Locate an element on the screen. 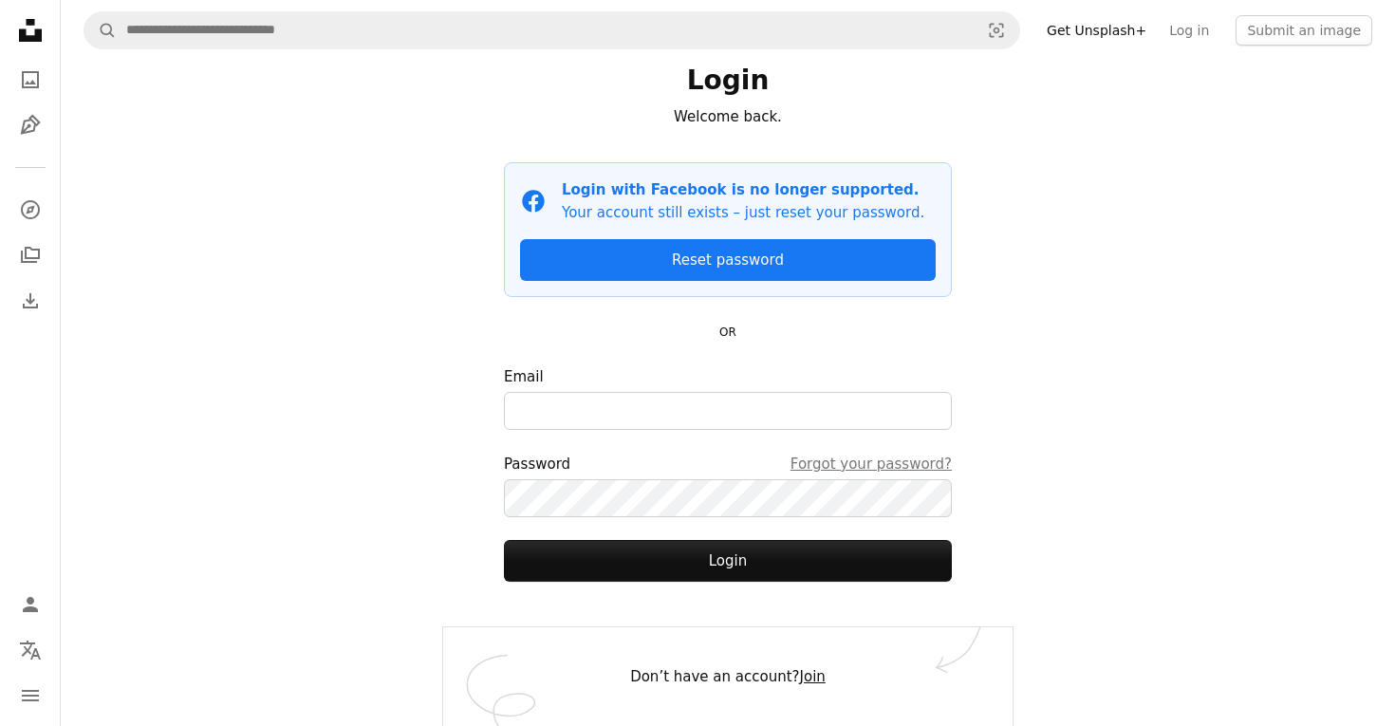 The height and width of the screenshot is (726, 1395). button: Language is located at coordinates (30, 650).